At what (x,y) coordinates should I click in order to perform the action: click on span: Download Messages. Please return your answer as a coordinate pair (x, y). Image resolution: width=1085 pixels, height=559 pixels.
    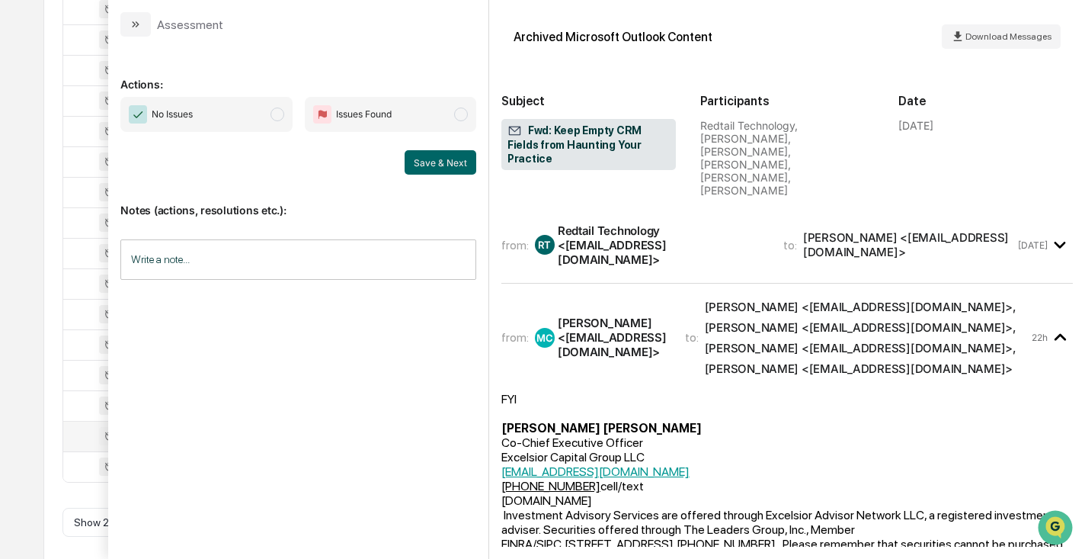
    Looking at the image, I should click on (1008, 37).